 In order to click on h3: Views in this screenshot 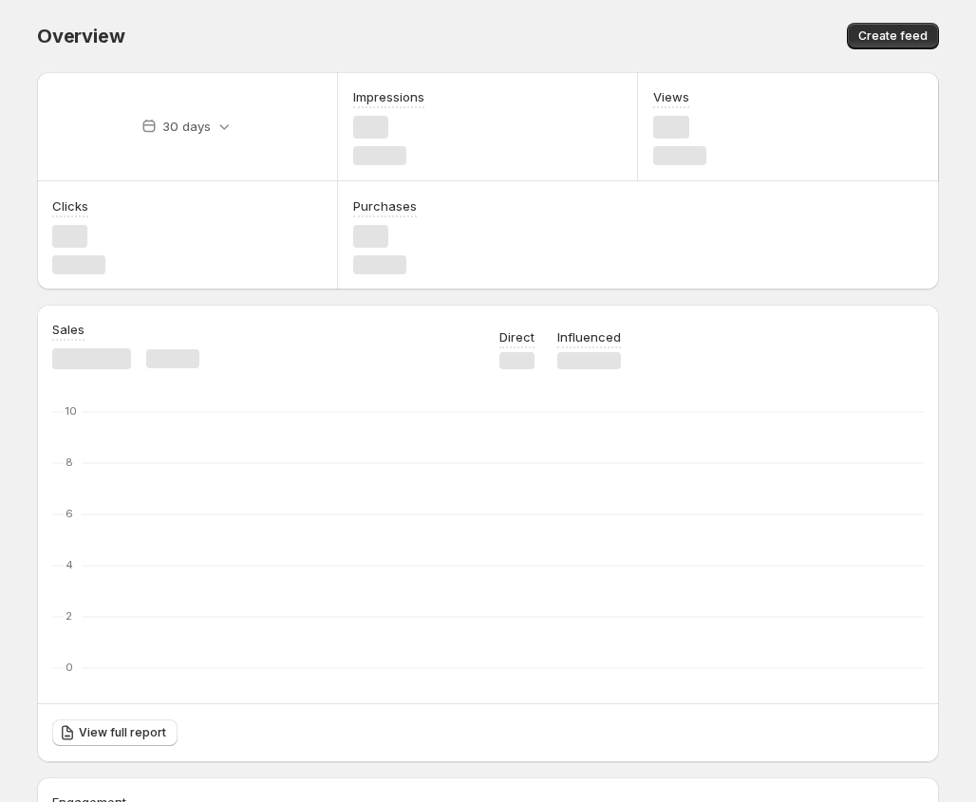, I will do `click(671, 97)`.